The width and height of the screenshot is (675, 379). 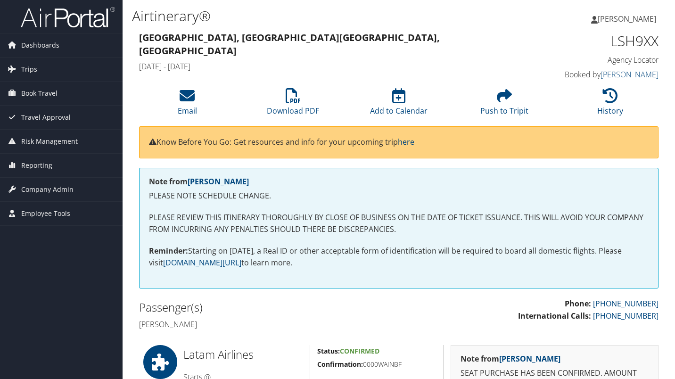 I want to click on span: Book Travel, so click(x=39, y=93).